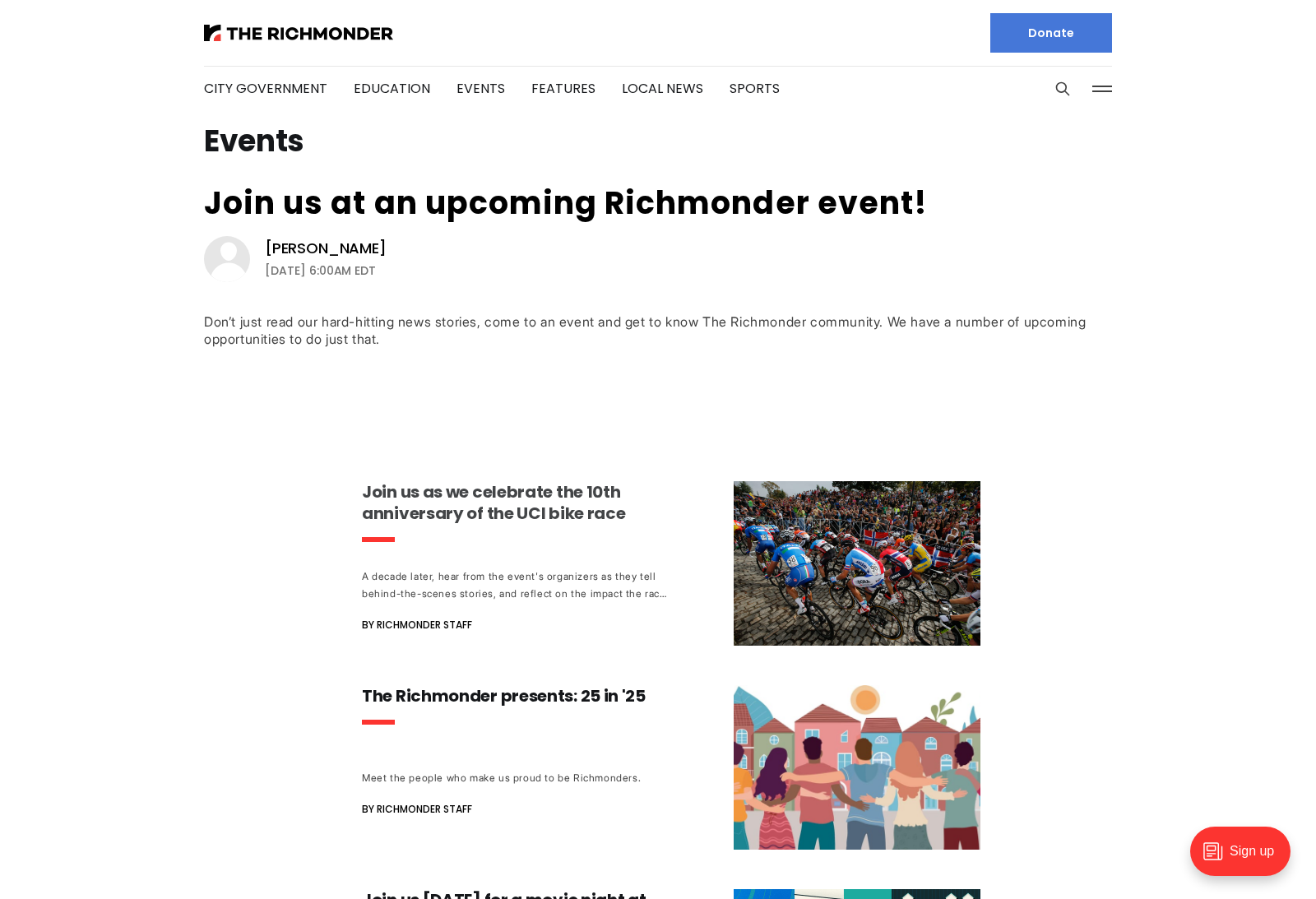  Describe the element at coordinates (672, 563) in the screenshot. I see `a: Join us as we celebrate the 10th anniversary of the UCI bike race A decade later, hear from the e...` at that location.